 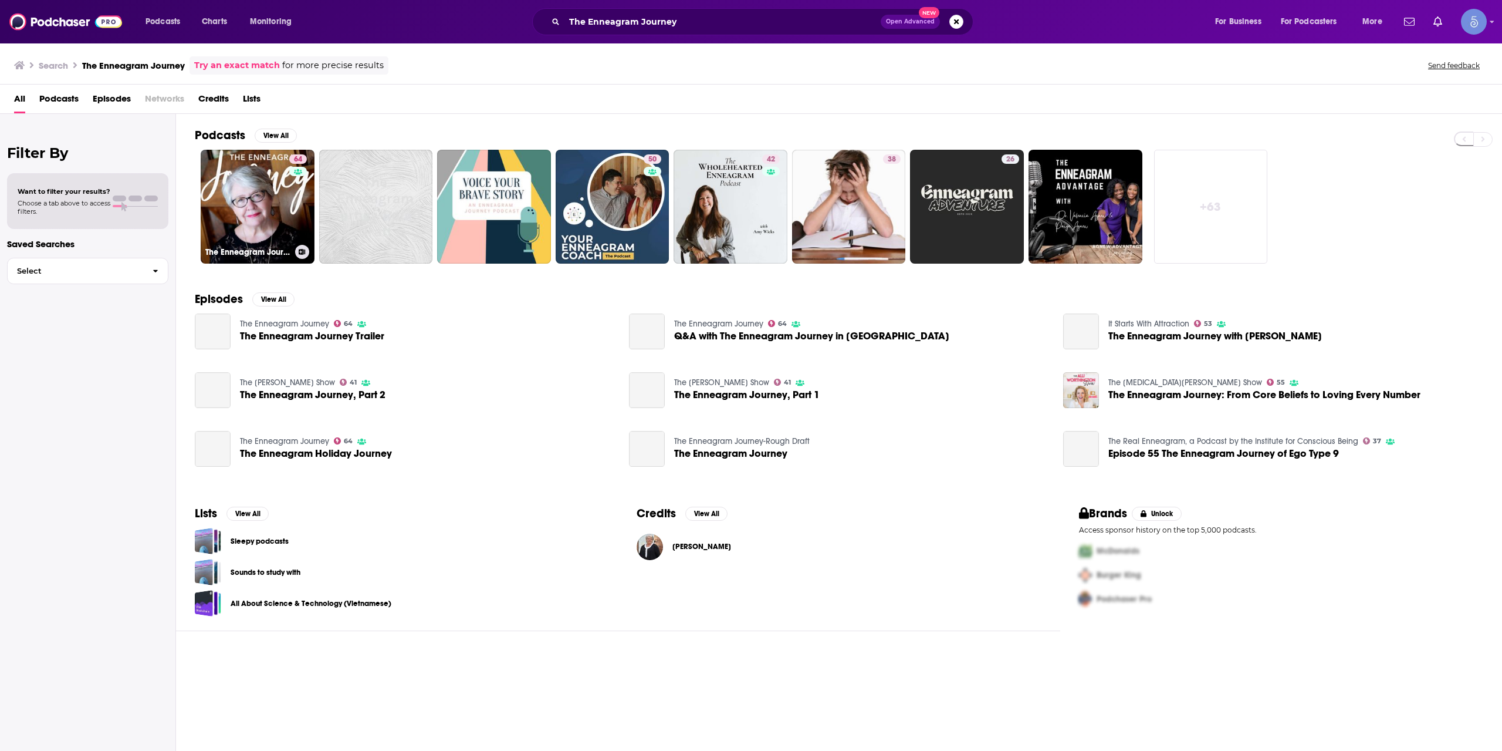 What do you see at coordinates (313, 394) in the screenshot?
I see `span: The Enneagram Journey, Part 2` at bounding box center [313, 394].